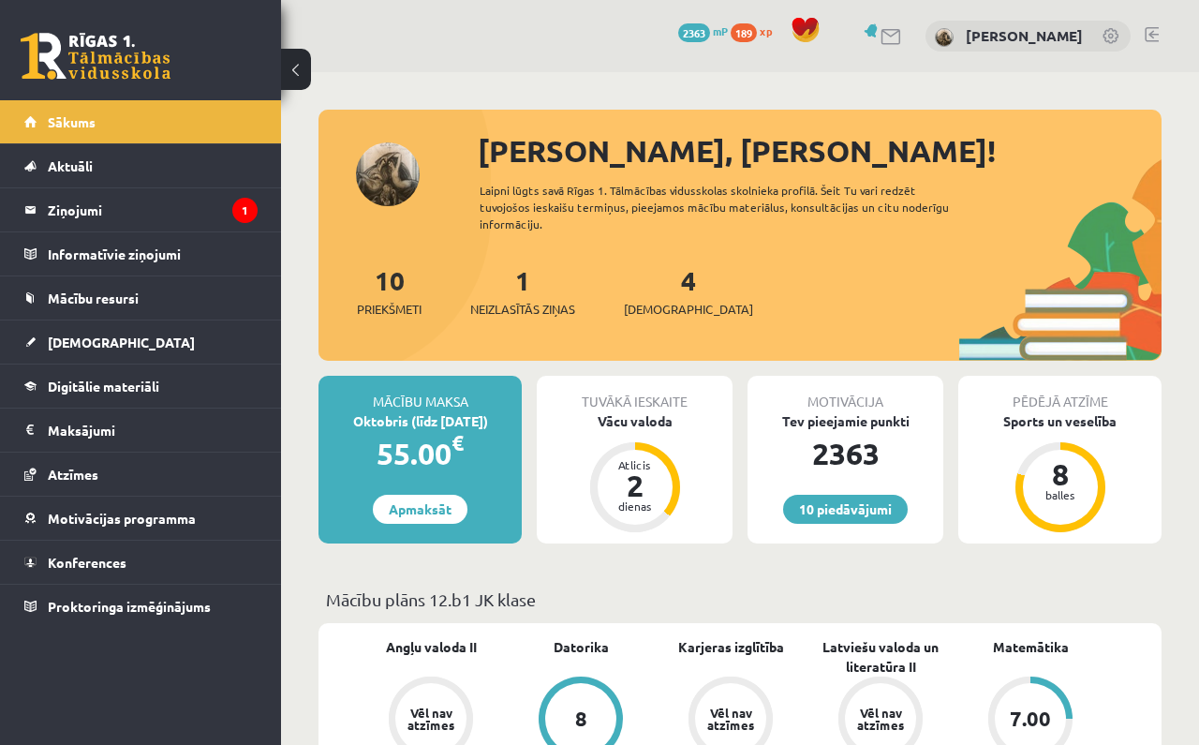 Image resolution: width=1199 pixels, height=745 pixels. I want to click on div: balles, so click(1061, 495).